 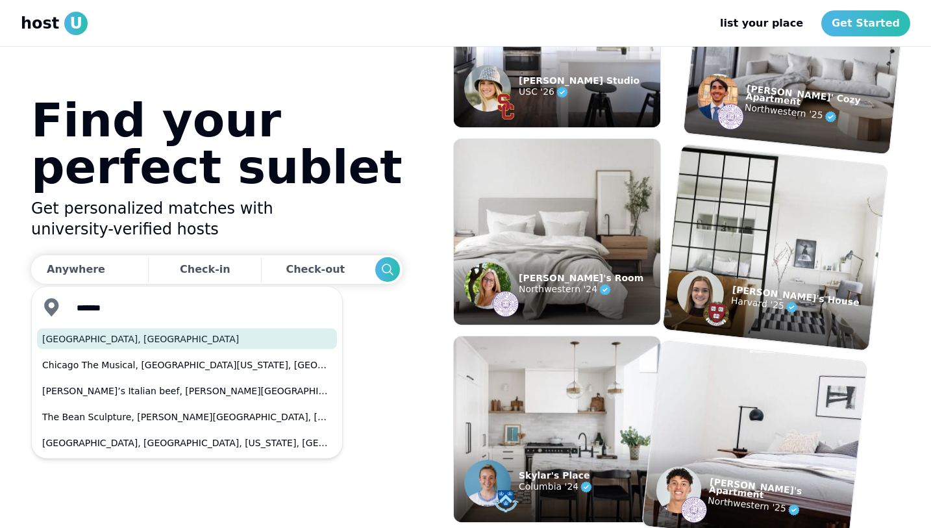 I want to click on div: Check-out, so click(x=318, y=269).